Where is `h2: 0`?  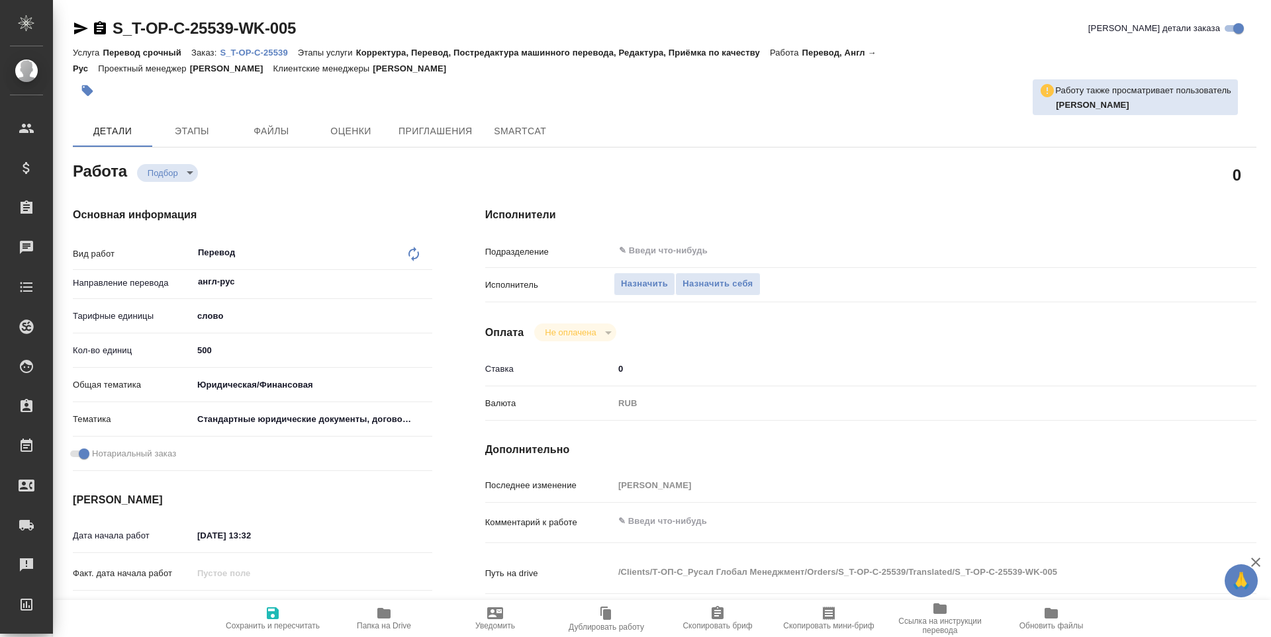 h2: 0 is located at coordinates (1236, 175).